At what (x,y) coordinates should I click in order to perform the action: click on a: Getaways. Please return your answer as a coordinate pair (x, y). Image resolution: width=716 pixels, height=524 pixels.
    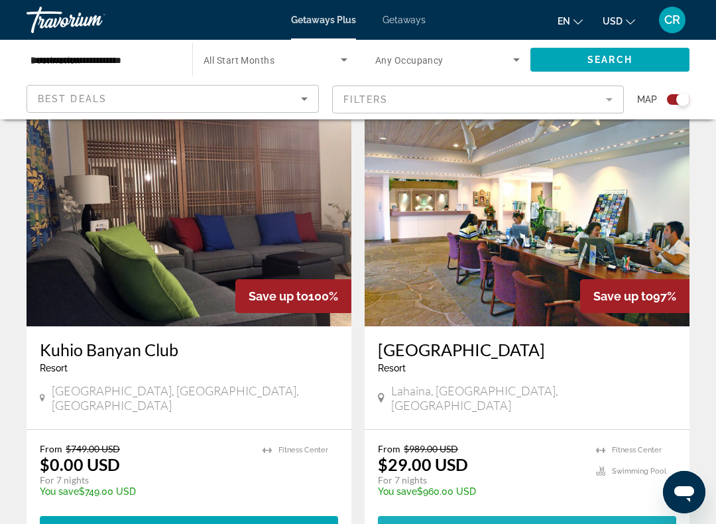
    Looking at the image, I should click on (404, 20).